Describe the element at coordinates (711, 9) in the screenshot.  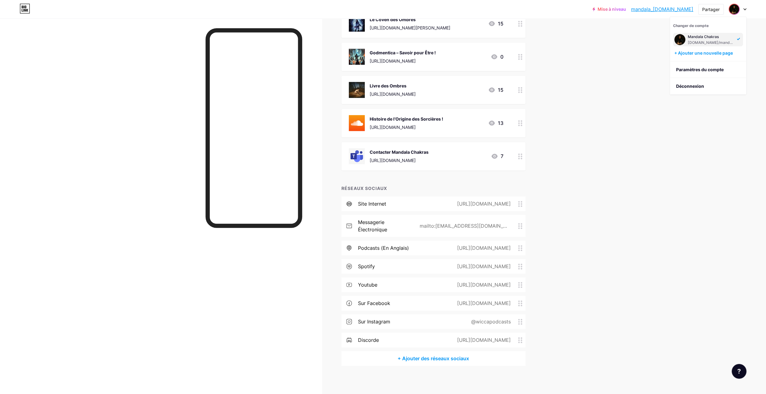
I see `div: Partager` at that location.